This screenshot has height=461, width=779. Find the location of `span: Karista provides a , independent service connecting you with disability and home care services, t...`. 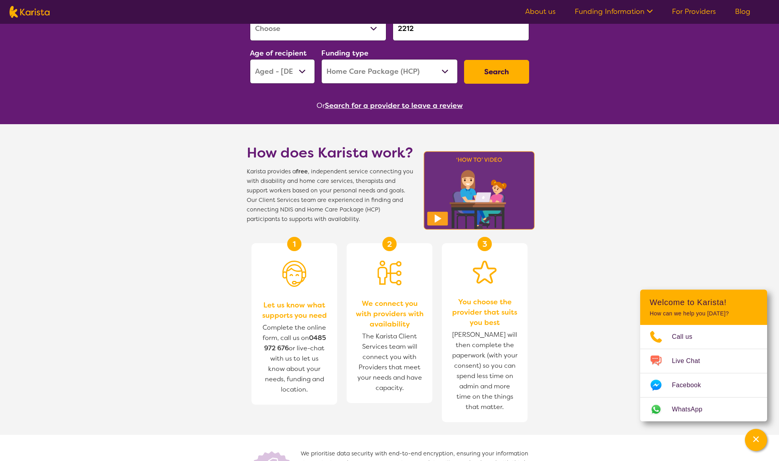

span: Karista provides a , independent service connecting you with disability and home care services, t... is located at coordinates (330, 196).